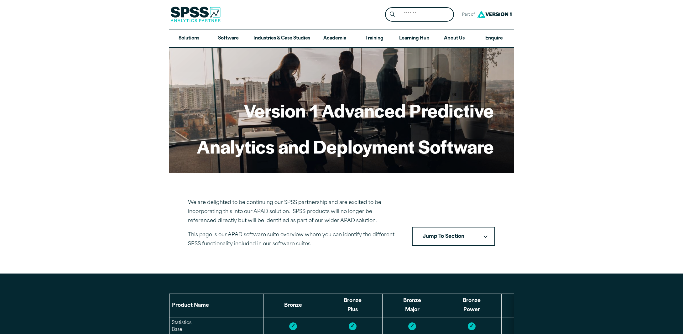  I want to click on nav: Desktop version of site main menu, so click(342, 39).